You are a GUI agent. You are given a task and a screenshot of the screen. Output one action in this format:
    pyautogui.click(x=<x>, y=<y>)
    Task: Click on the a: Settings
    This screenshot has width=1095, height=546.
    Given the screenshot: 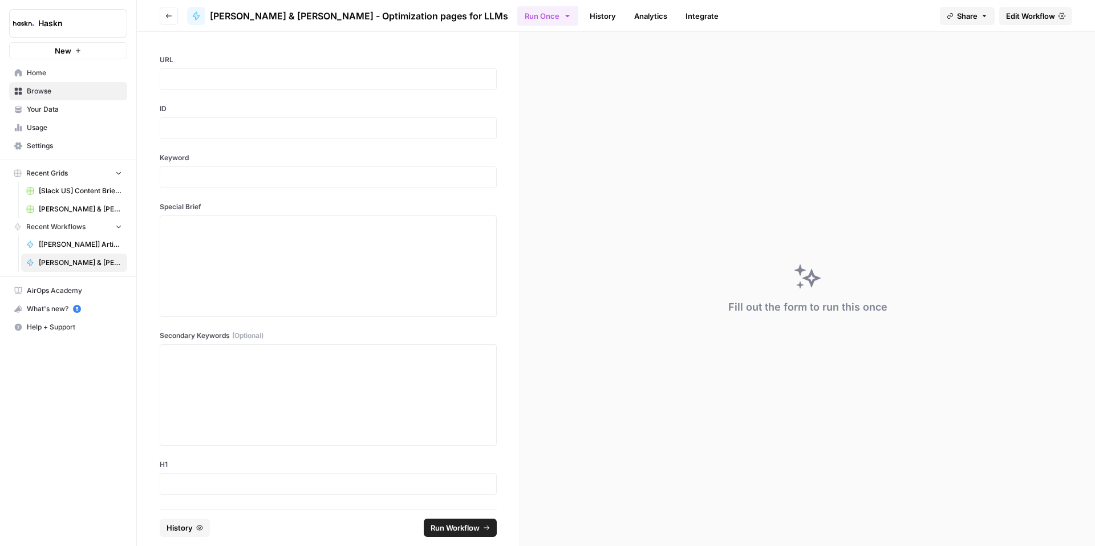 What is the action you would take?
    pyautogui.click(x=68, y=146)
    